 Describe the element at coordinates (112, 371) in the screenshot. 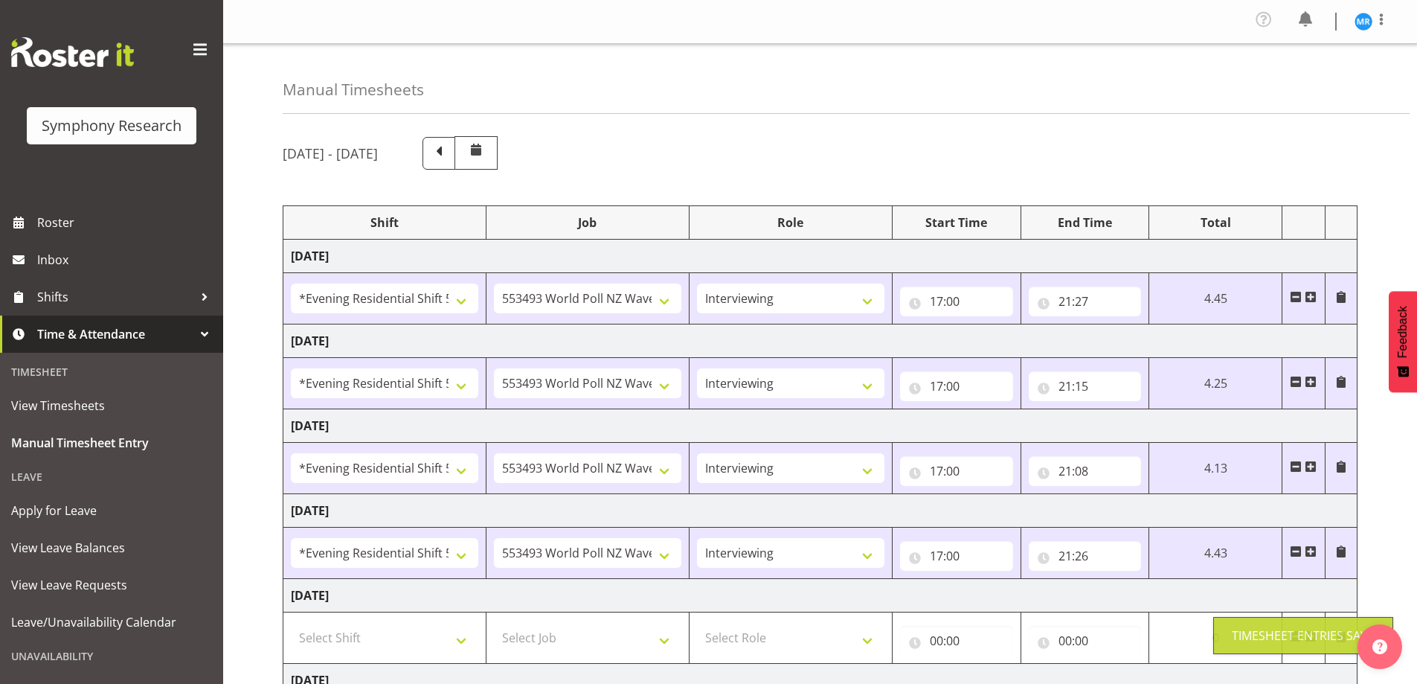

I see `div: Timesheet` at that location.